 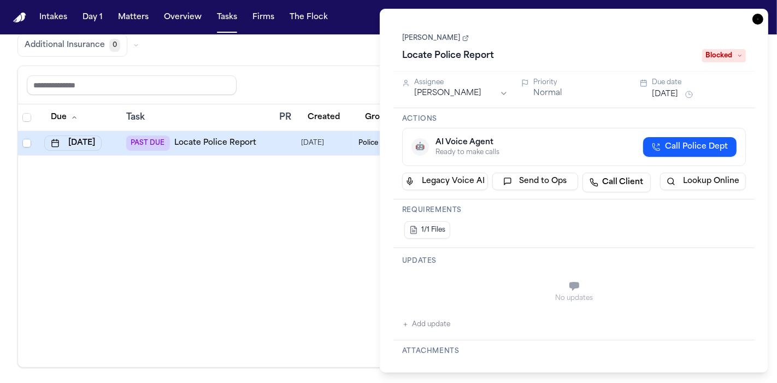 I want to click on button: Lookup Online, so click(x=703, y=181).